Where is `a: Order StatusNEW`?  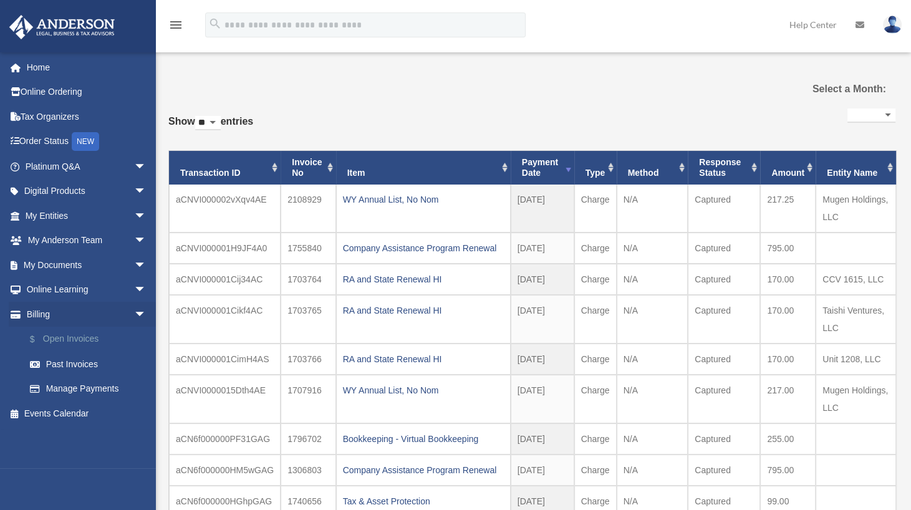 a: Order StatusNEW is located at coordinates (87, 141).